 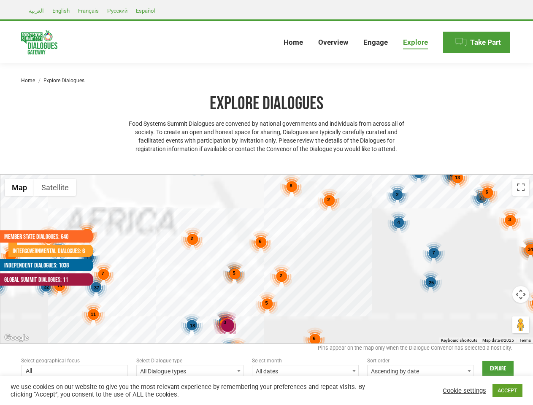 I want to click on img: Google, so click(x=16, y=338).